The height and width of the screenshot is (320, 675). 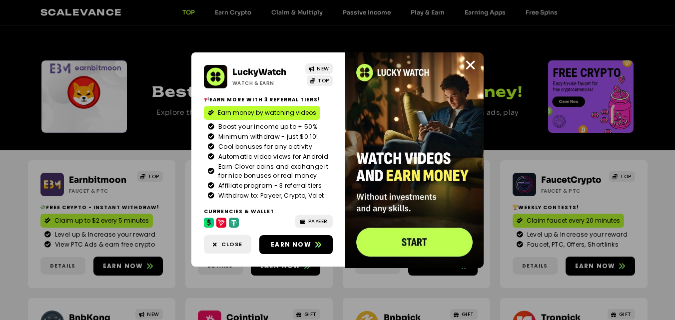 I want to click on h2: Currencies & Wallet, so click(x=268, y=211).